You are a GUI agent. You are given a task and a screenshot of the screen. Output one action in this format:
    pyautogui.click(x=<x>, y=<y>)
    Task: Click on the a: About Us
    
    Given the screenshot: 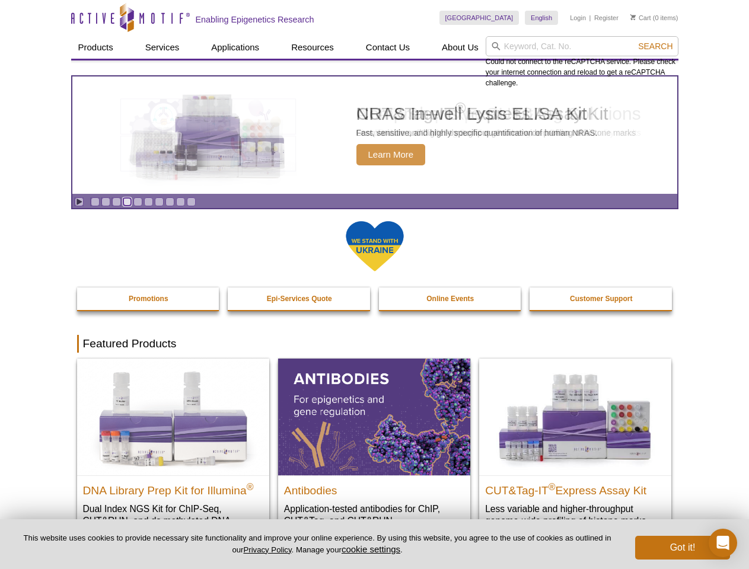 What is the action you would take?
    pyautogui.click(x=460, y=47)
    